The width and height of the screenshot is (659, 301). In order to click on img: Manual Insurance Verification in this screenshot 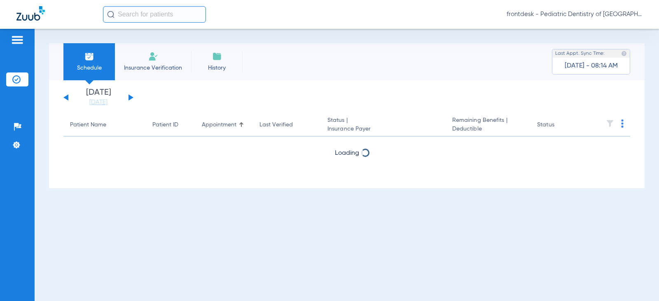, I will do `click(153, 56)`.